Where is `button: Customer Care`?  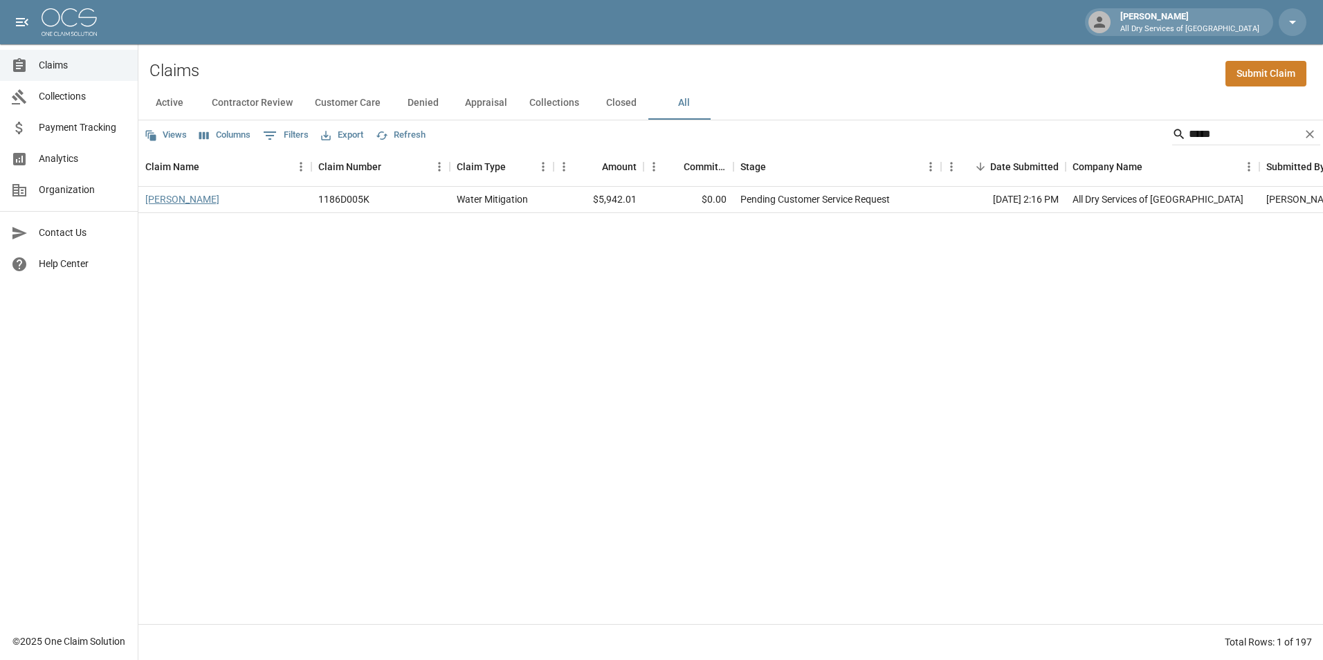
button: Customer Care is located at coordinates (347, 103).